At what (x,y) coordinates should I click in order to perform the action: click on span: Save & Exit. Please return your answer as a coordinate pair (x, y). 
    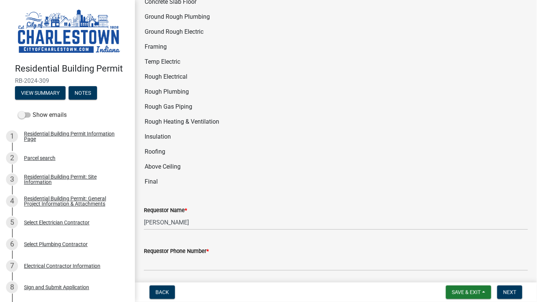
    Looking at the image, I should click on (466, 292).